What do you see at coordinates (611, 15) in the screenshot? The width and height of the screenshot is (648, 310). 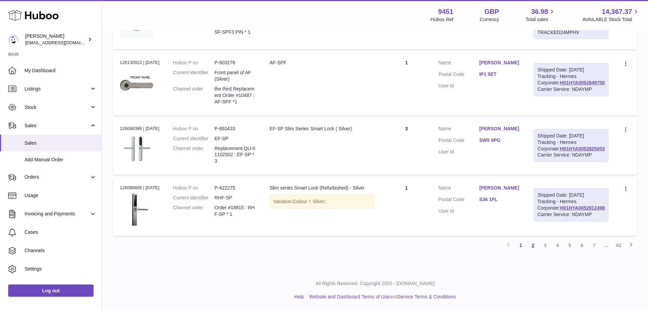 I see `a: 14,367.37 AVAILABLE Stock Total` at bounding box center [611, 15].